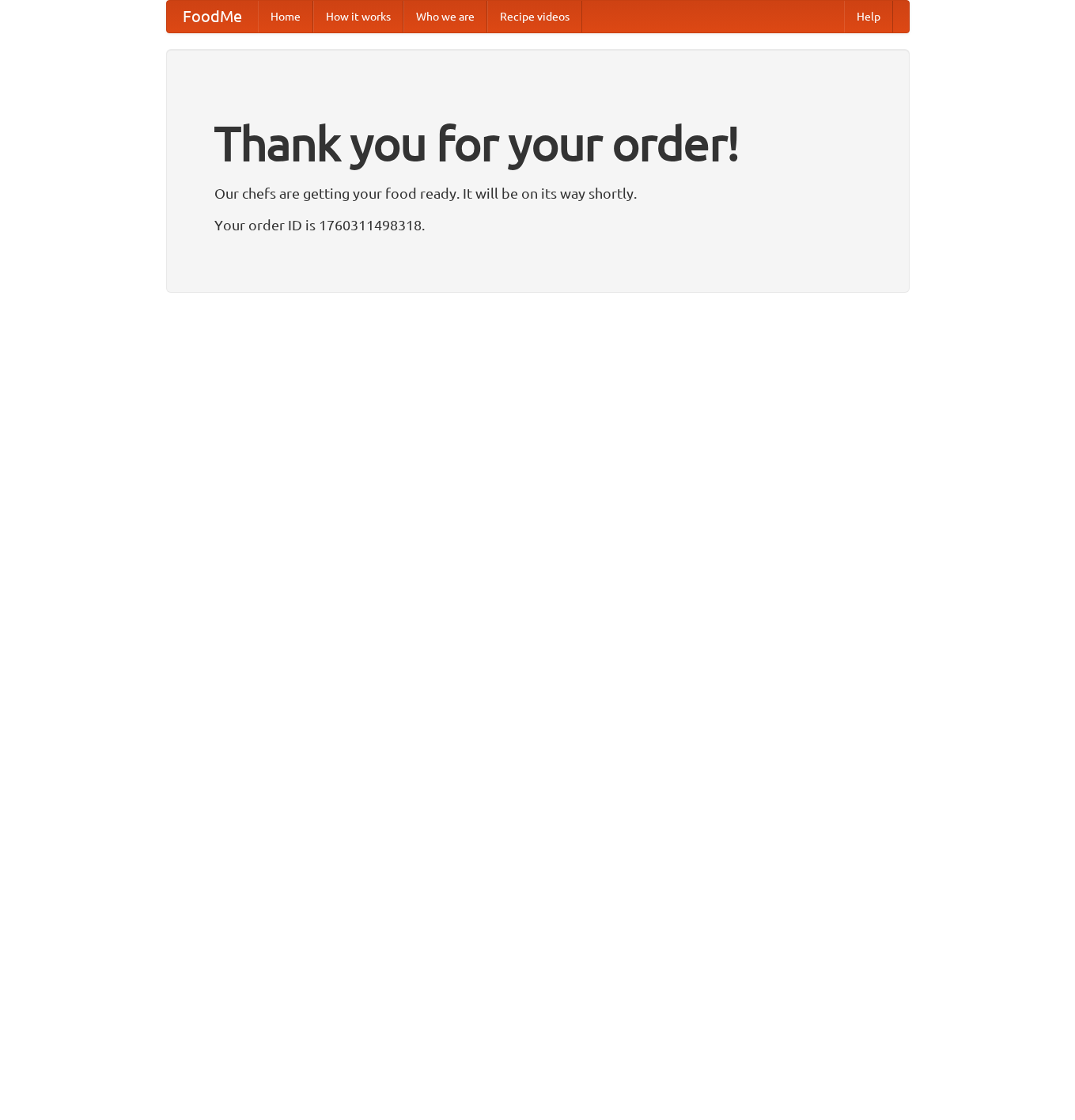 The height and width of the screenshot is (1120, 1075). I want to click on h1: Thank you for your order!, so click(538, 143).